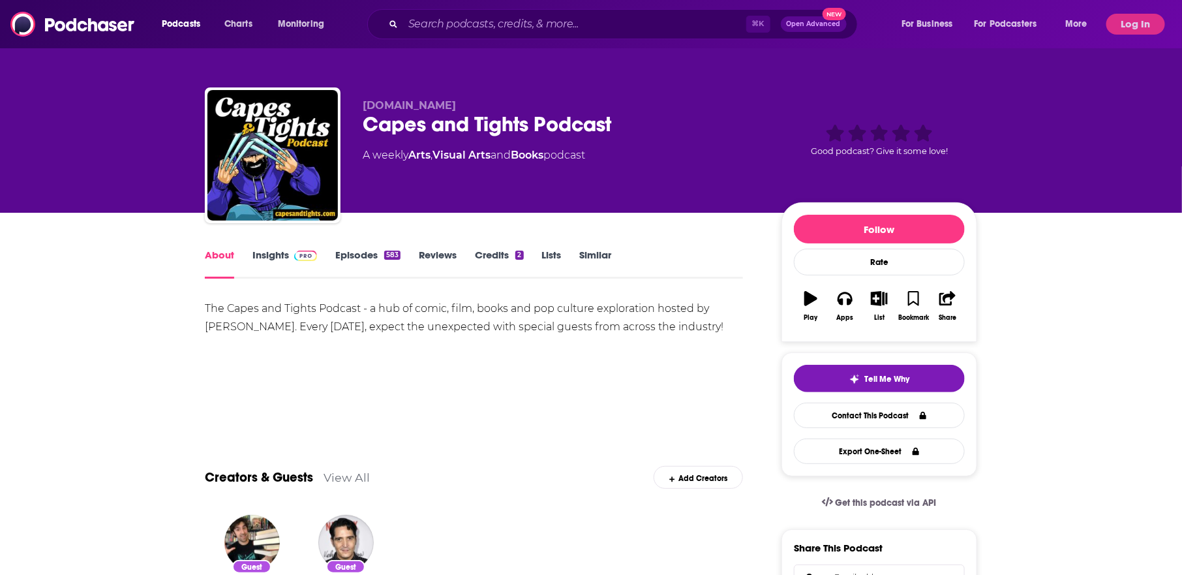 The height and width of the screenshot is (575, 1182). Describe the element at coordinates (838, 547) in the screenshot. I see `h3: Share This Podcast` at that location.